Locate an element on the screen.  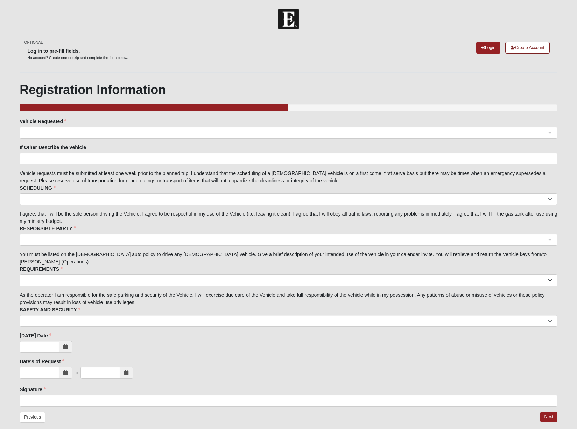
label: Date's of Request is located at coordinates (42, 361).